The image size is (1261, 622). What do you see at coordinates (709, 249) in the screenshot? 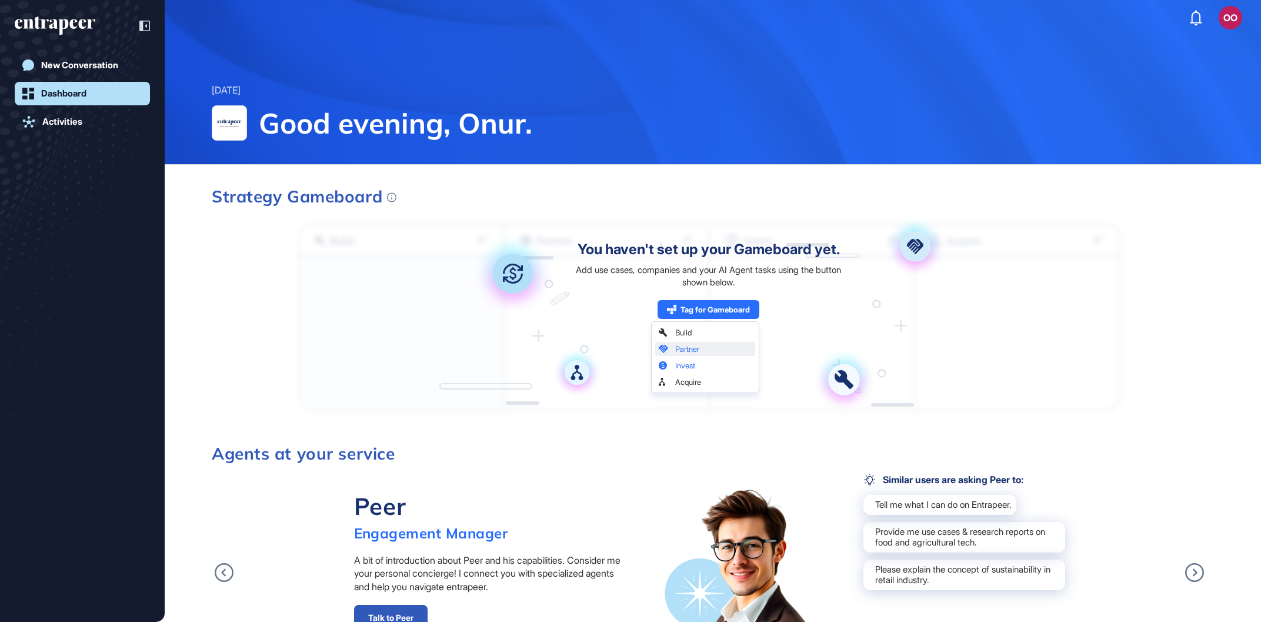
I see `div: You haven't set up your Gameboard yet.` at bounding box center [709, 249].